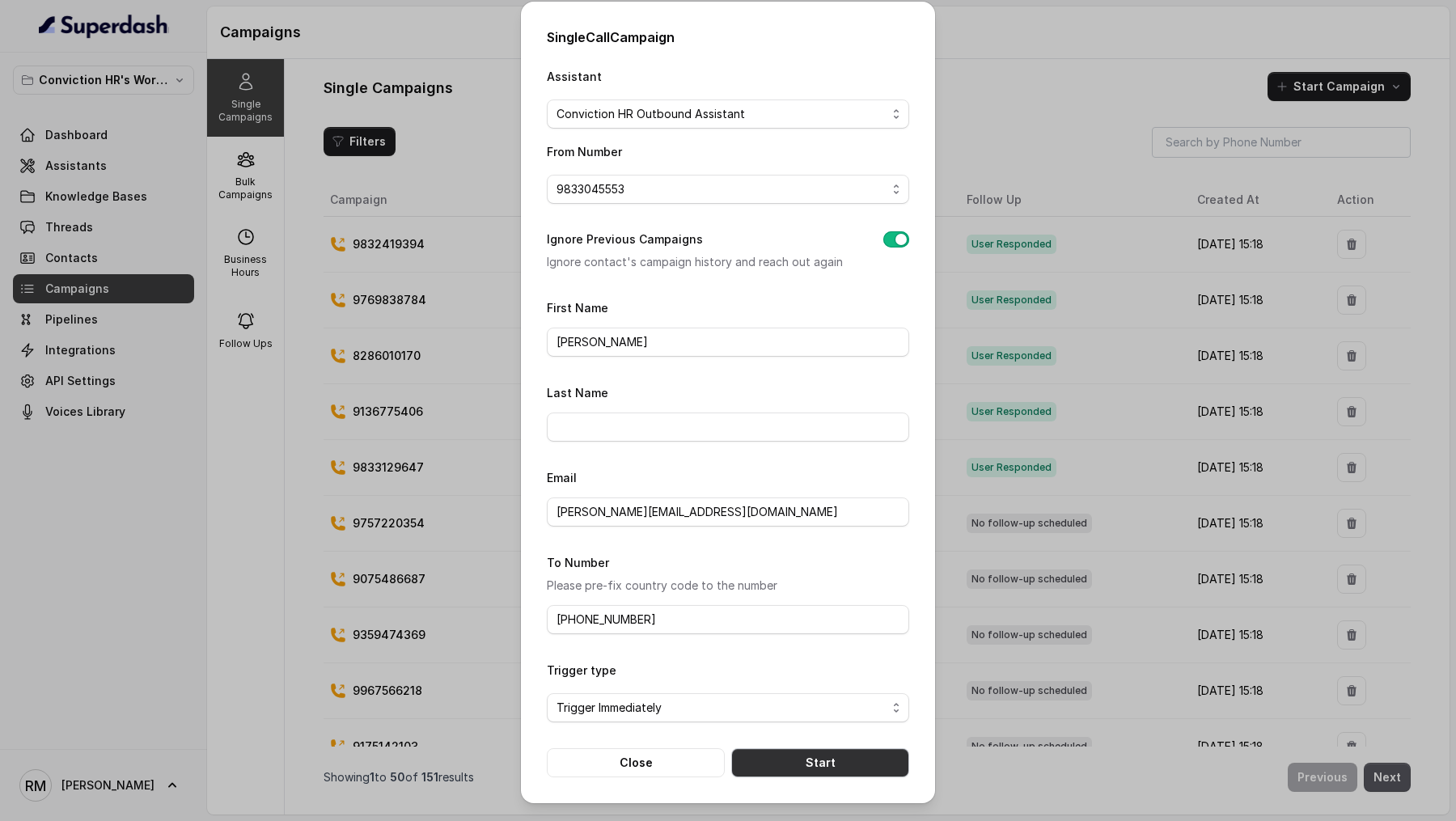  What do you see at coordinates (728, 708) in the screenshot?
I see `button: Trigger Immediately` at bounding box center [728, 708].